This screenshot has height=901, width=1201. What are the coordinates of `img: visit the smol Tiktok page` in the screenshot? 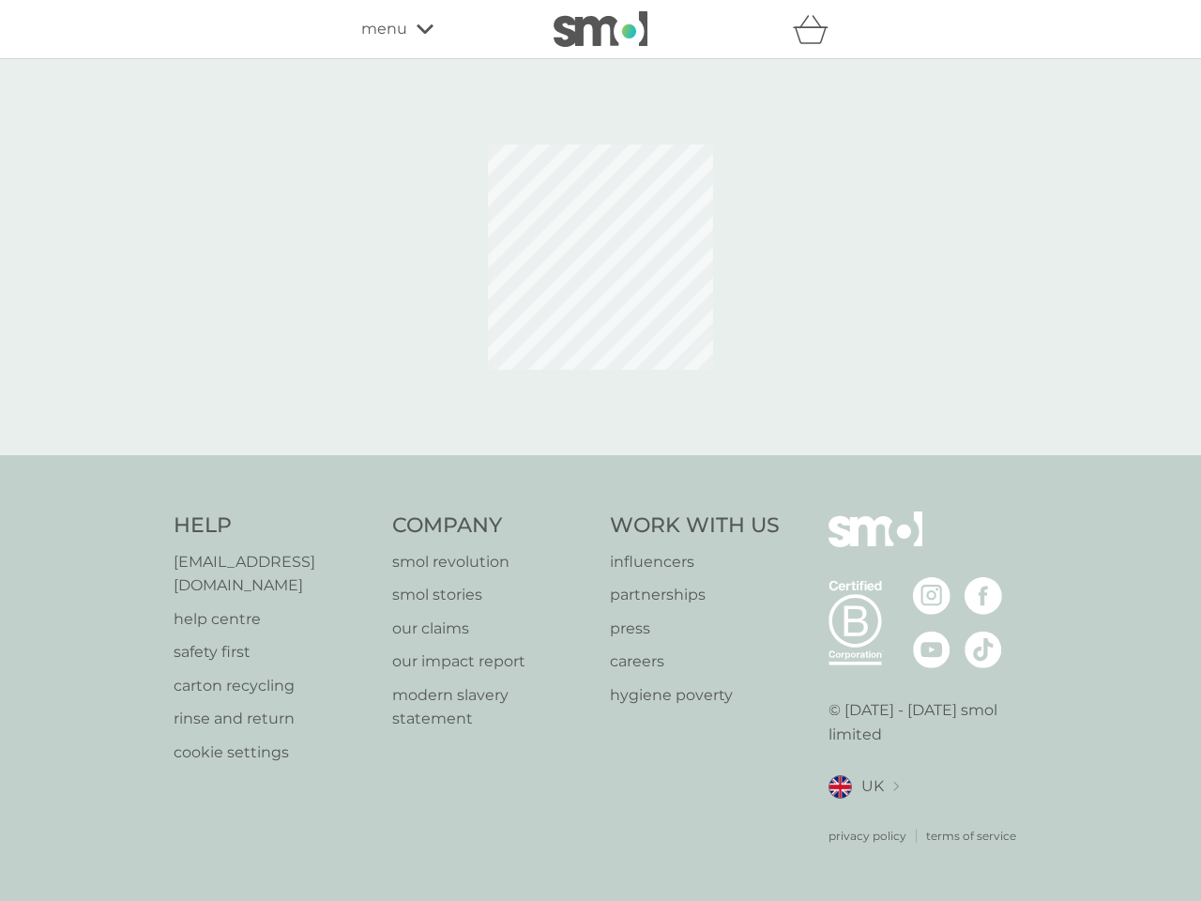 It's located at (984, 650).